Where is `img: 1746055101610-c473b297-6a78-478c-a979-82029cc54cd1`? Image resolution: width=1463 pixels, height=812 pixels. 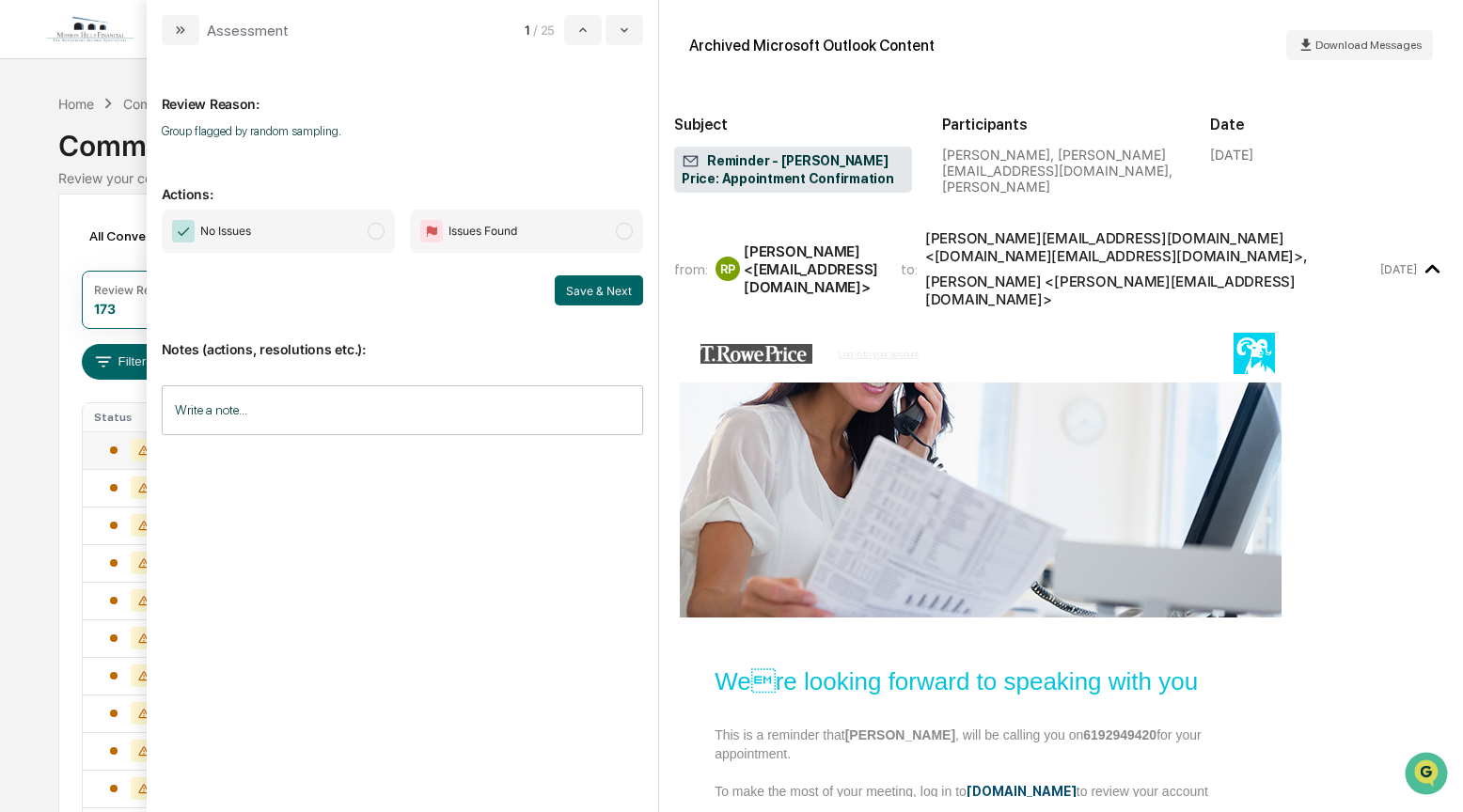
img: 1746055101610-c473b297-6a78-478c-a979-82029cc54cd1 is located at coordinates (35, 161).